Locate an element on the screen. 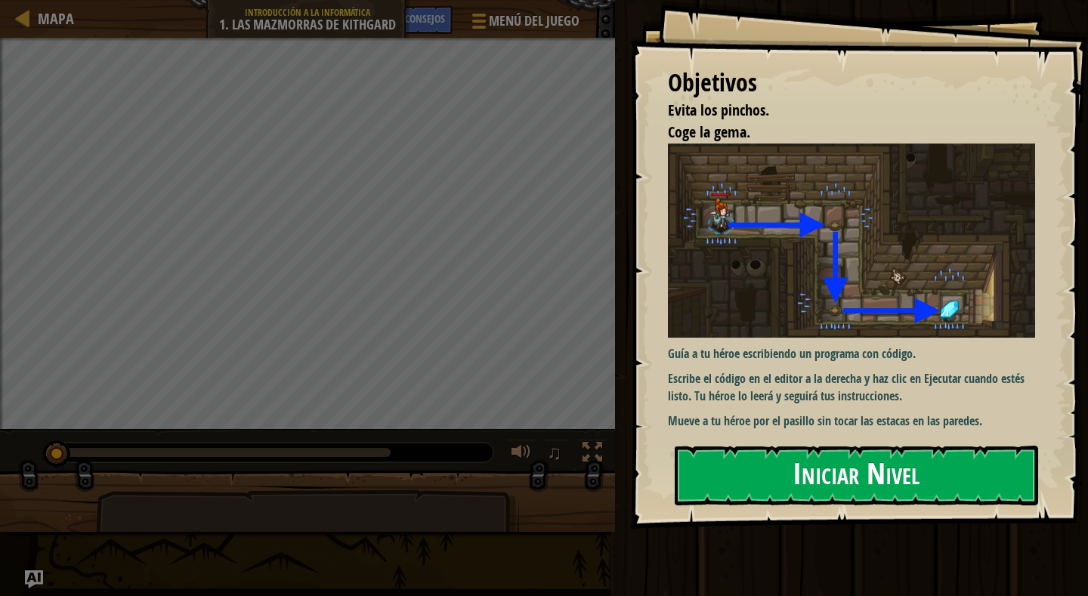  span: Coge la gema. is located at coordinates (709, 131).